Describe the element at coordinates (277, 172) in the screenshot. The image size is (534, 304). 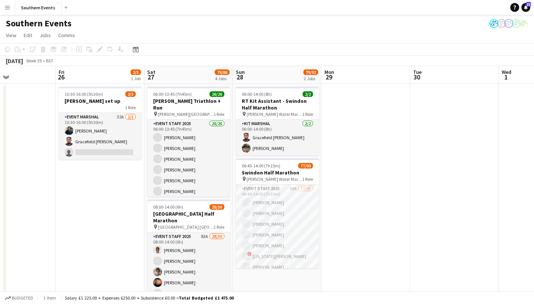
I see `h3: Swindon Half Marathon` at that location.